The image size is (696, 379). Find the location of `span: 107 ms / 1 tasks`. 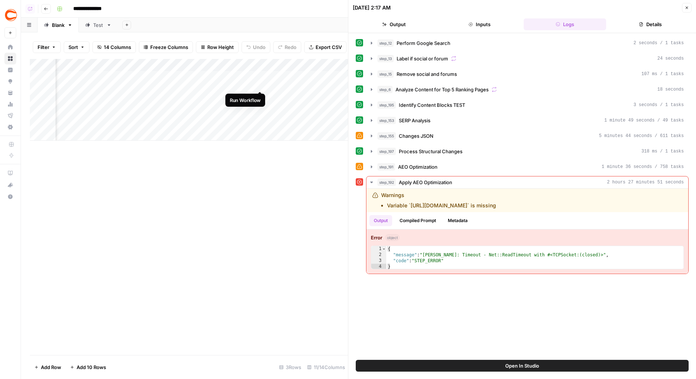

span: 107 ms / 1 tasks is located at coordinates (662, 74).